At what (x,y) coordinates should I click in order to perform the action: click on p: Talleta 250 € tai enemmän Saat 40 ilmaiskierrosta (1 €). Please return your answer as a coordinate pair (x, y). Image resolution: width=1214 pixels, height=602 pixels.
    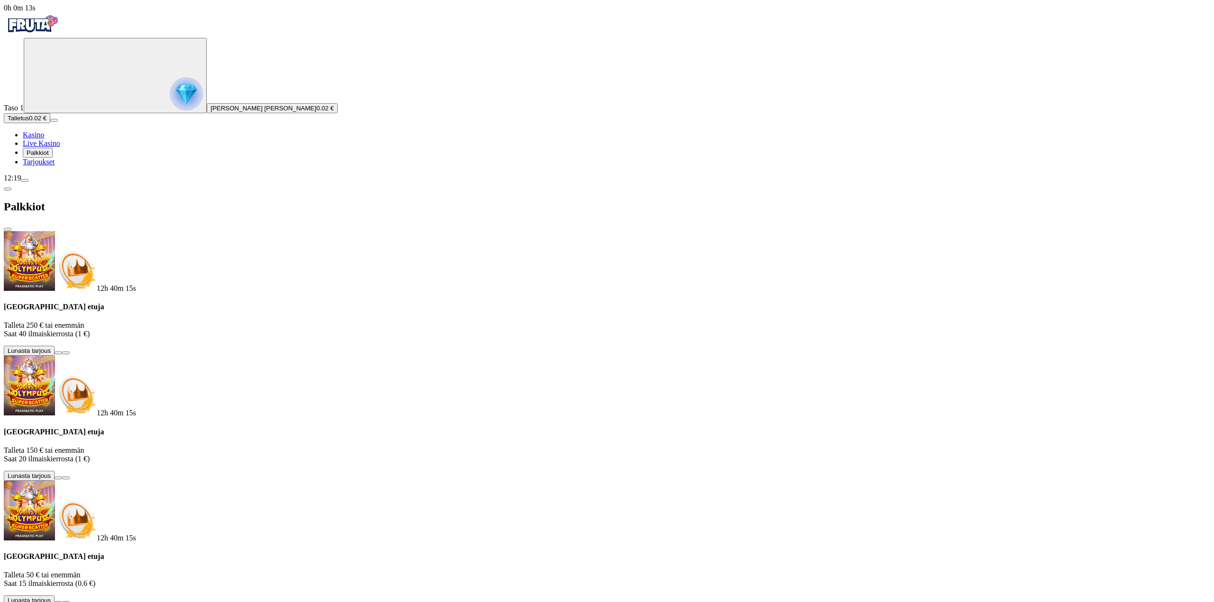
    Looking at the image, I should click on (607, 330).